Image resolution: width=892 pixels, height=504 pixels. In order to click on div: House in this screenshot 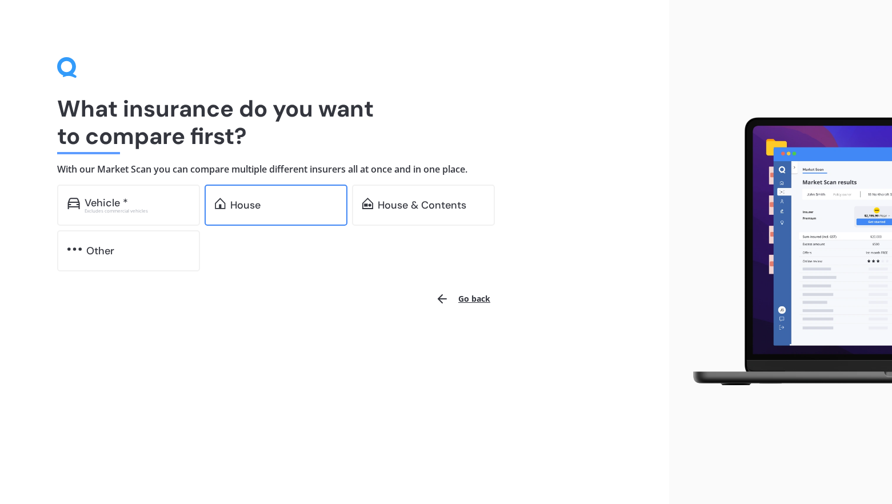, I will do `click(245, 205)`.